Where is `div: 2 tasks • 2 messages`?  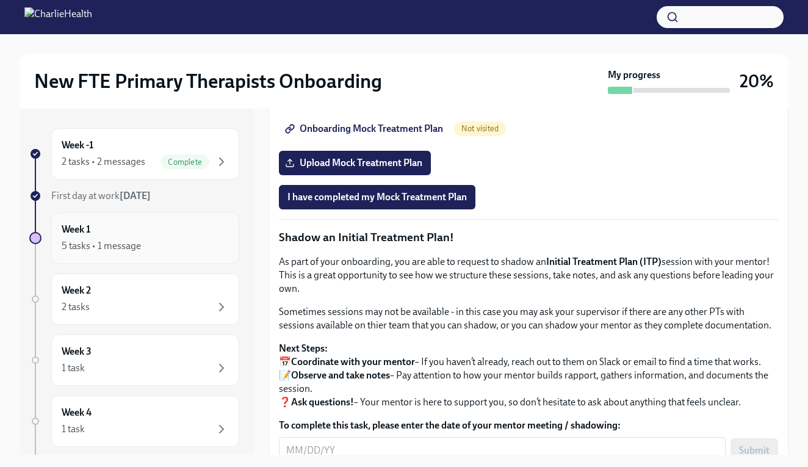 div: 2 tasks • 2 messages is located at coordinates (103, 162).